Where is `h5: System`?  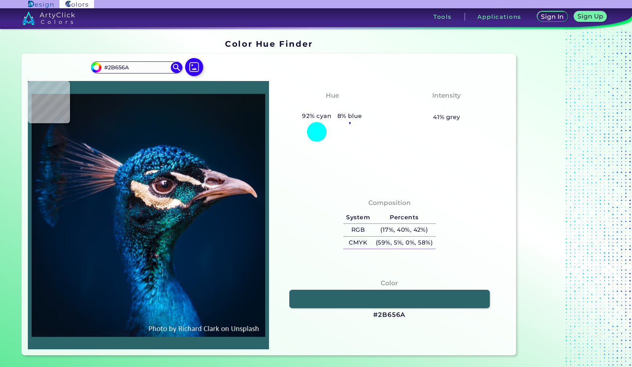 h5: System is located at coordinates (358, 217).